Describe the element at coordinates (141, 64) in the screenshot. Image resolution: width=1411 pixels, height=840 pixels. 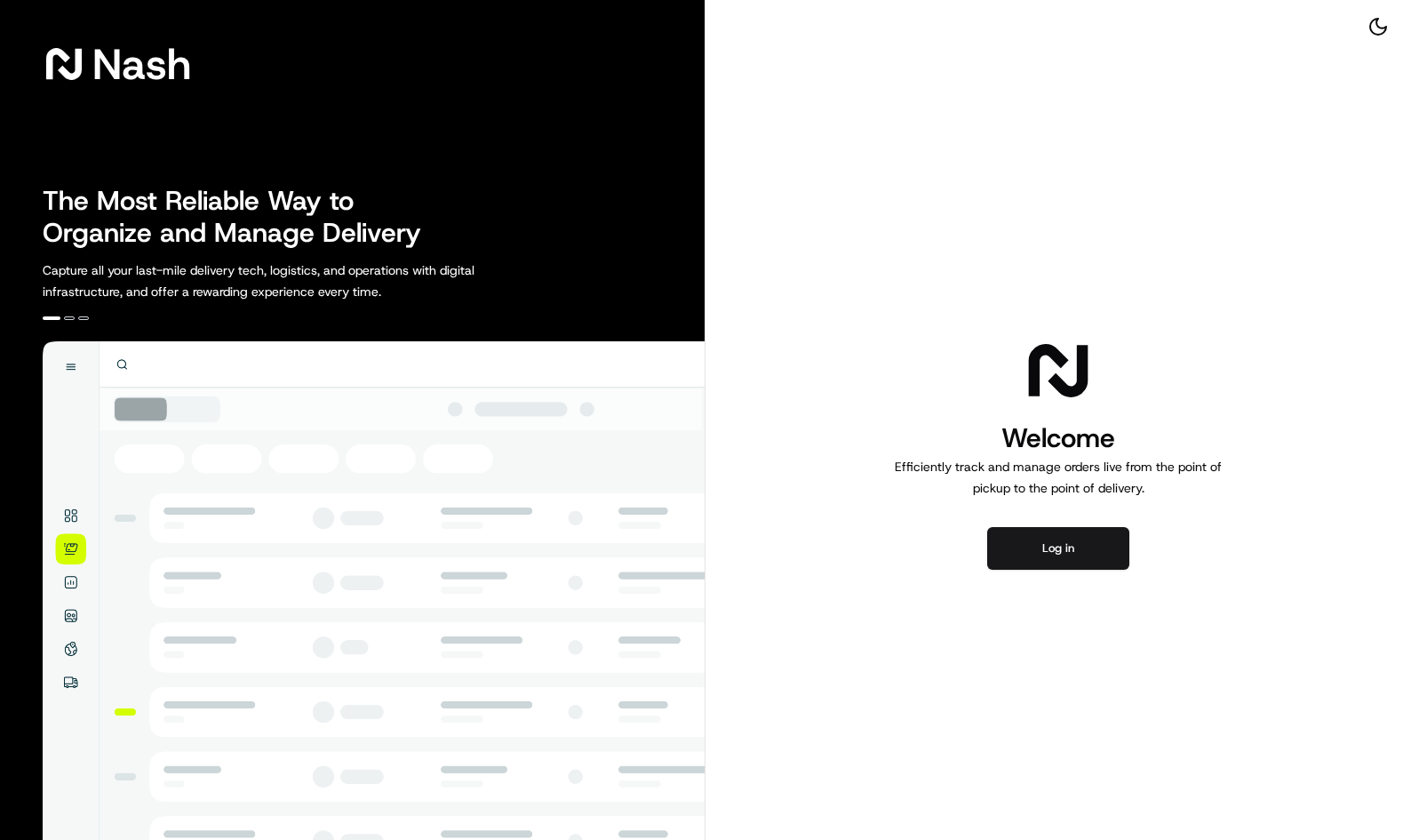
I see `span: Nash` at that location.